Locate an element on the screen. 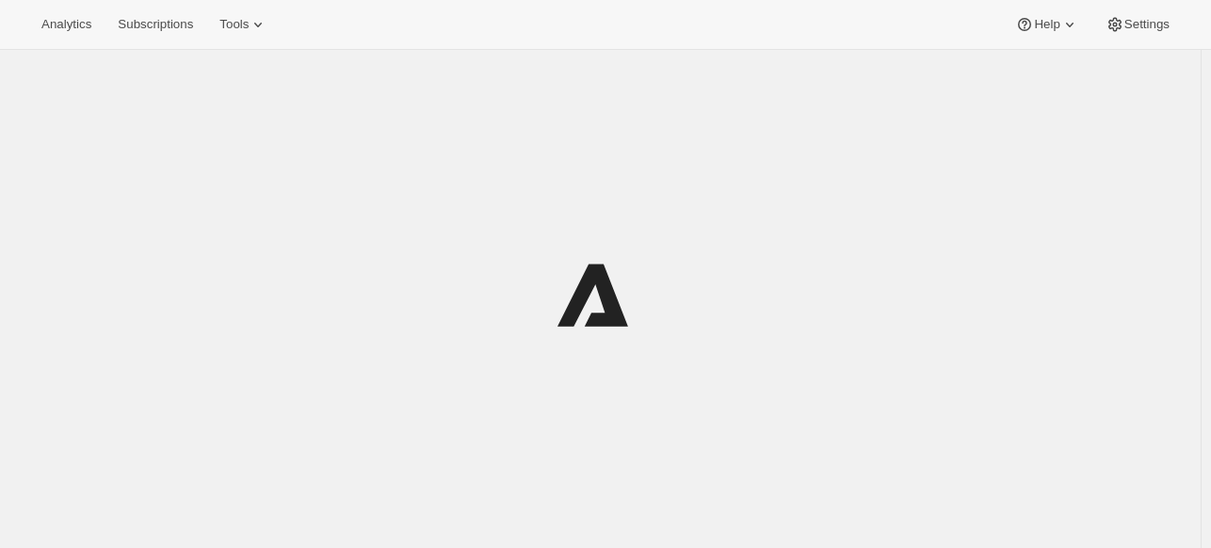 This screenshot has height=548, width=1211. span: Help is located at coordinates (1046, 24).